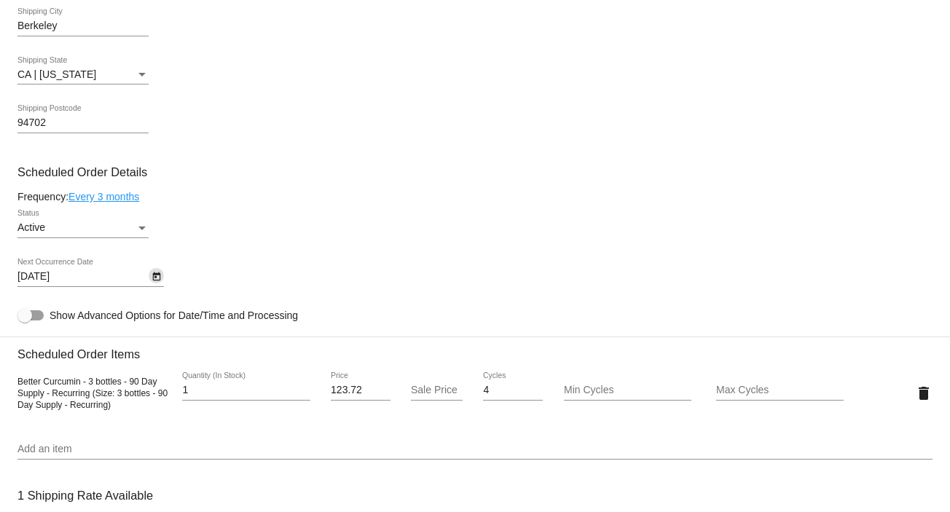 Image resolution: width=950 pixels, height=512 pixels. Describe the element at coordinates (103, 197) in the screenshot. I see `a: Every 3 months` at that location.